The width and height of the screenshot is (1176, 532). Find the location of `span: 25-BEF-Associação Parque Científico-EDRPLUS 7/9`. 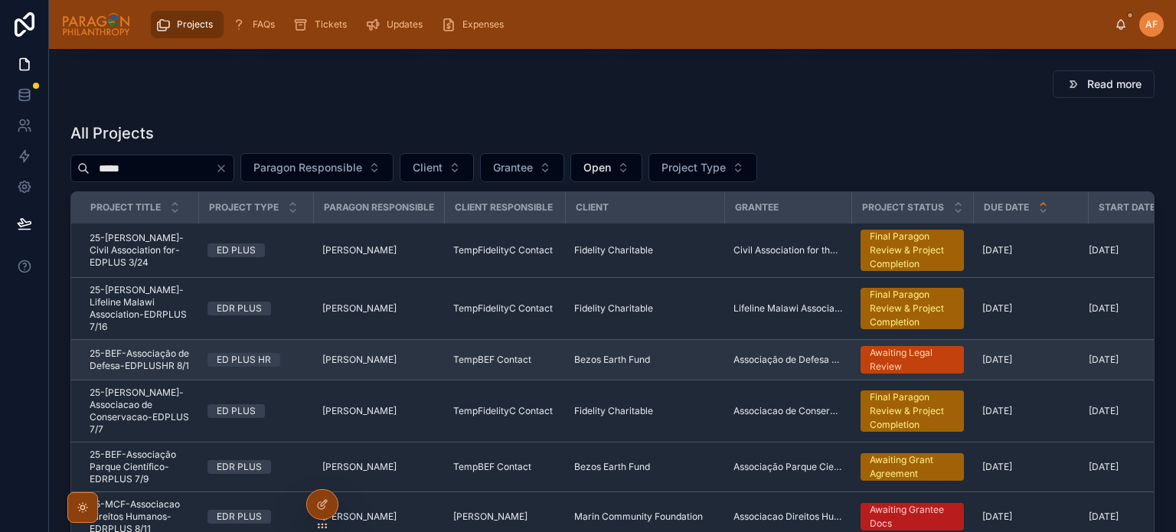

span: 25-BEF-Associação Parque Científico-EDRPLUS 7/9 is located at coordinates (139, 467).